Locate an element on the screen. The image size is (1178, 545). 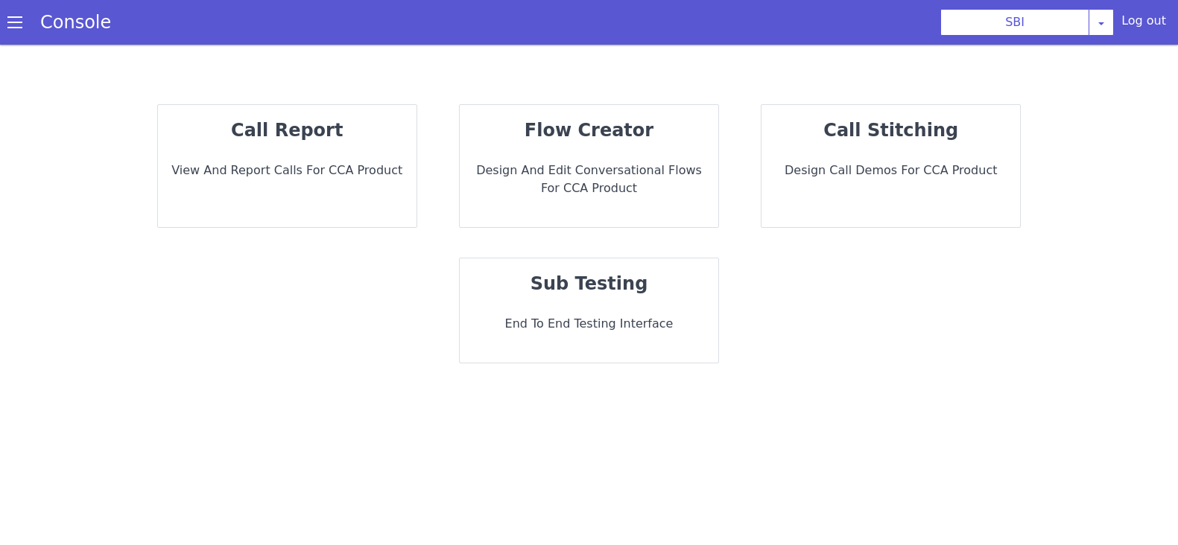
div: Log out is located at coordinates (1144, 24).